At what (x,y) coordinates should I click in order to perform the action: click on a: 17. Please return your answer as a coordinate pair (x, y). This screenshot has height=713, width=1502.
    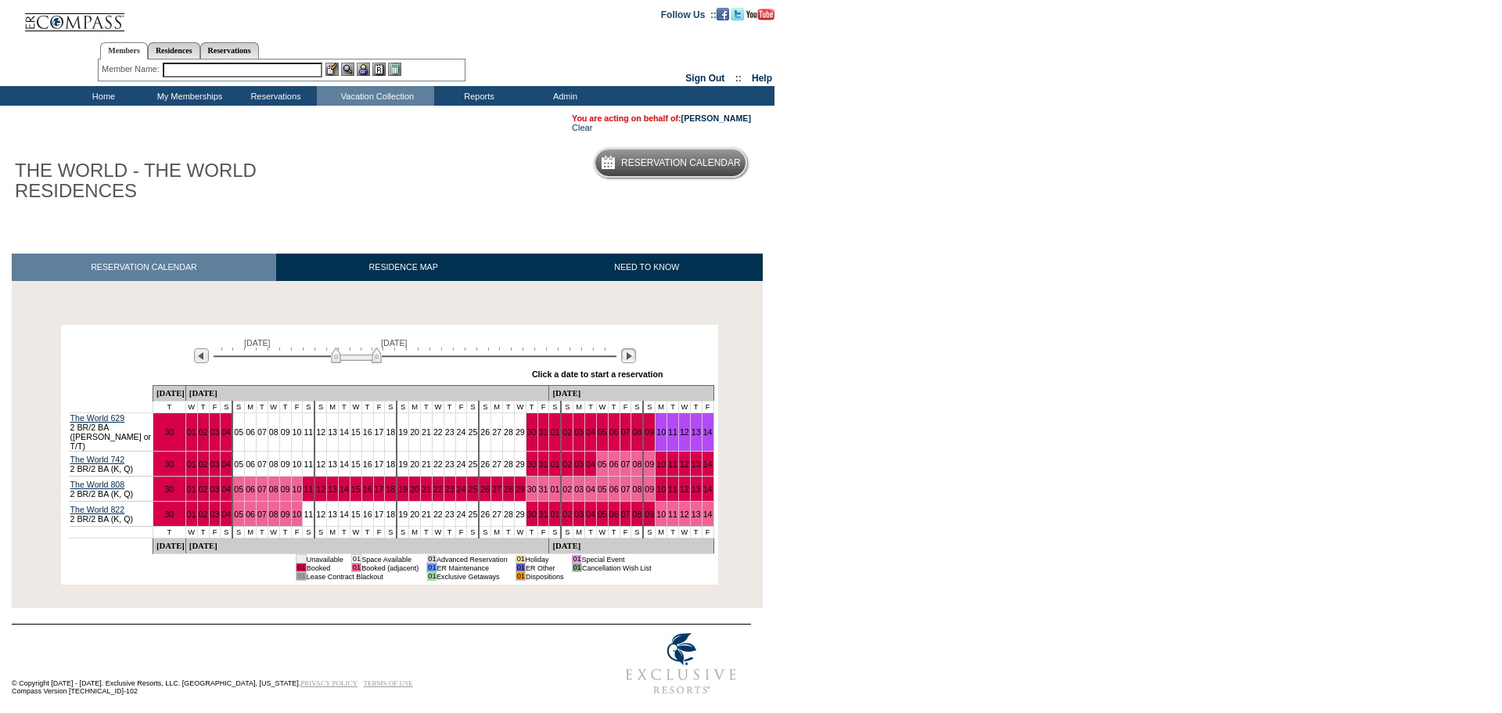
    Looking at the image, I should click on (379, 514).